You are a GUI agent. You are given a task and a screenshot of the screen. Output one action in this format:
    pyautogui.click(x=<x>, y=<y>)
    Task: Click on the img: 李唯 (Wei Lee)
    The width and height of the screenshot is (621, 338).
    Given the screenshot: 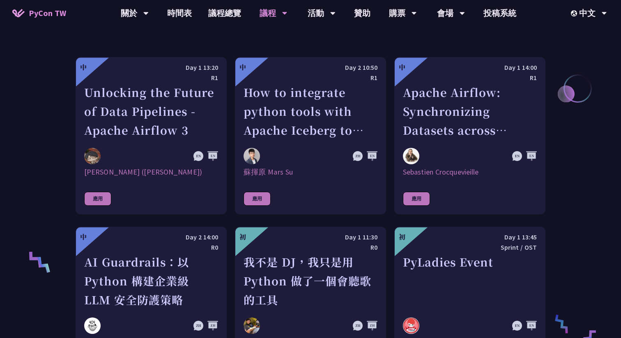 What is the action you would take?
    pyautogui.click(x=92, y=156)
    